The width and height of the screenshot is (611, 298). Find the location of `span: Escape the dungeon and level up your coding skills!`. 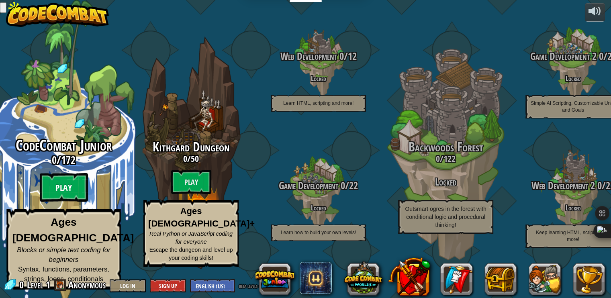

span: Escape the dungeon and level up your coding skills! is located at coordinates (191, 254).